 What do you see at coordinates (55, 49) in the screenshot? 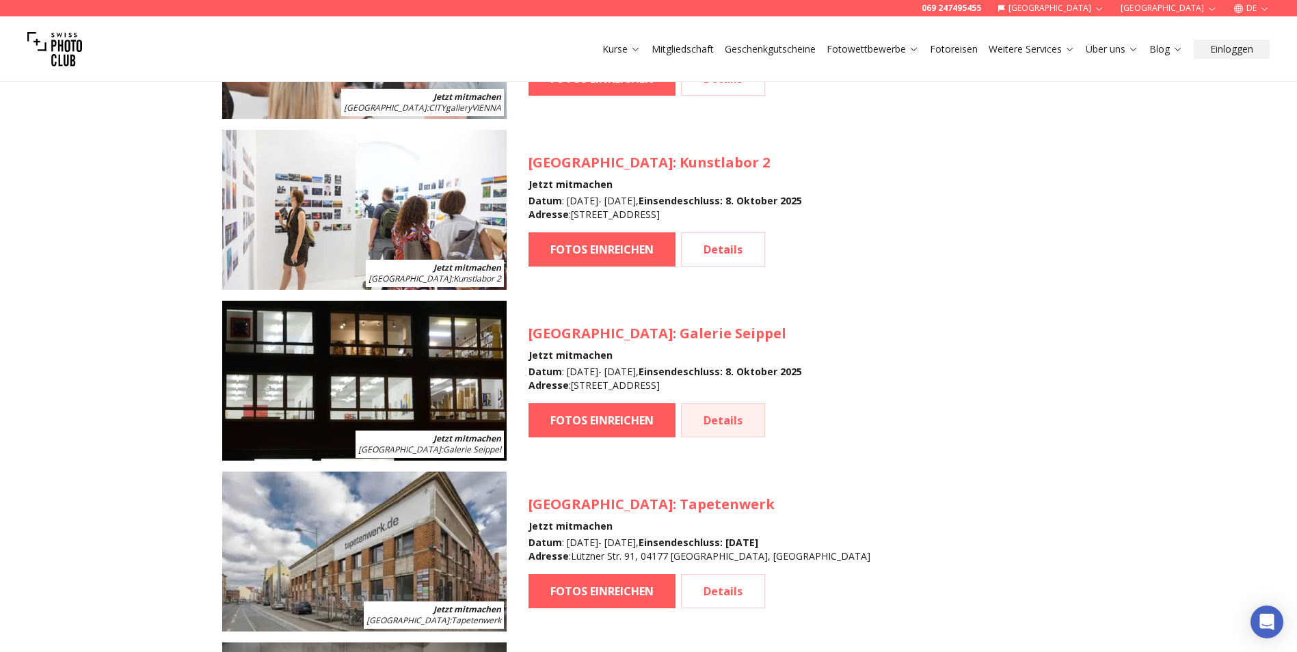
I see `img: Swiss photo club` at bounding box center [55, 49].